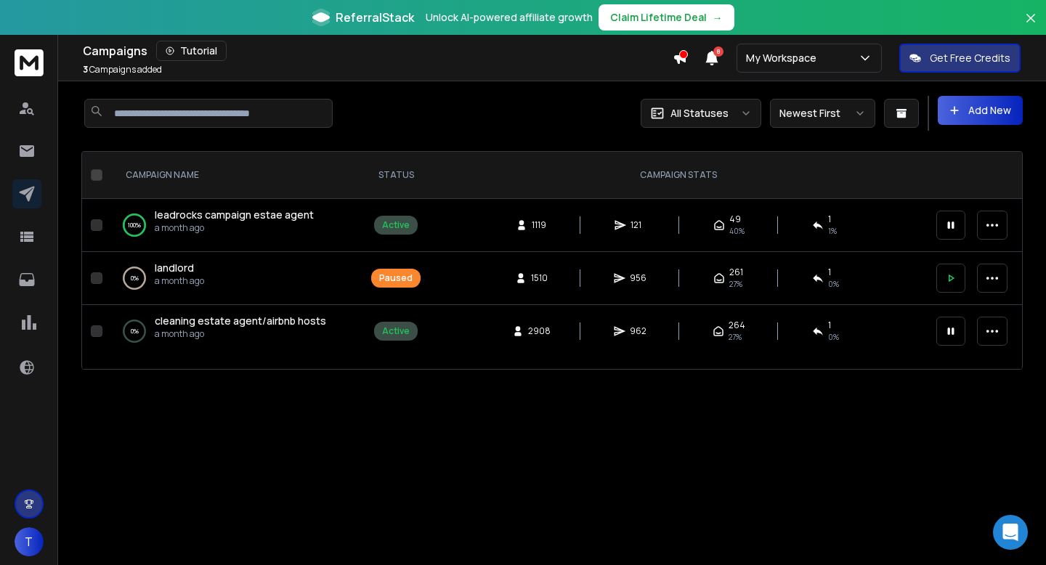 The height and width of the screenshot is (565, 1046). I want to click on span: leadrocks campaign estae agent, so click(234, 214).